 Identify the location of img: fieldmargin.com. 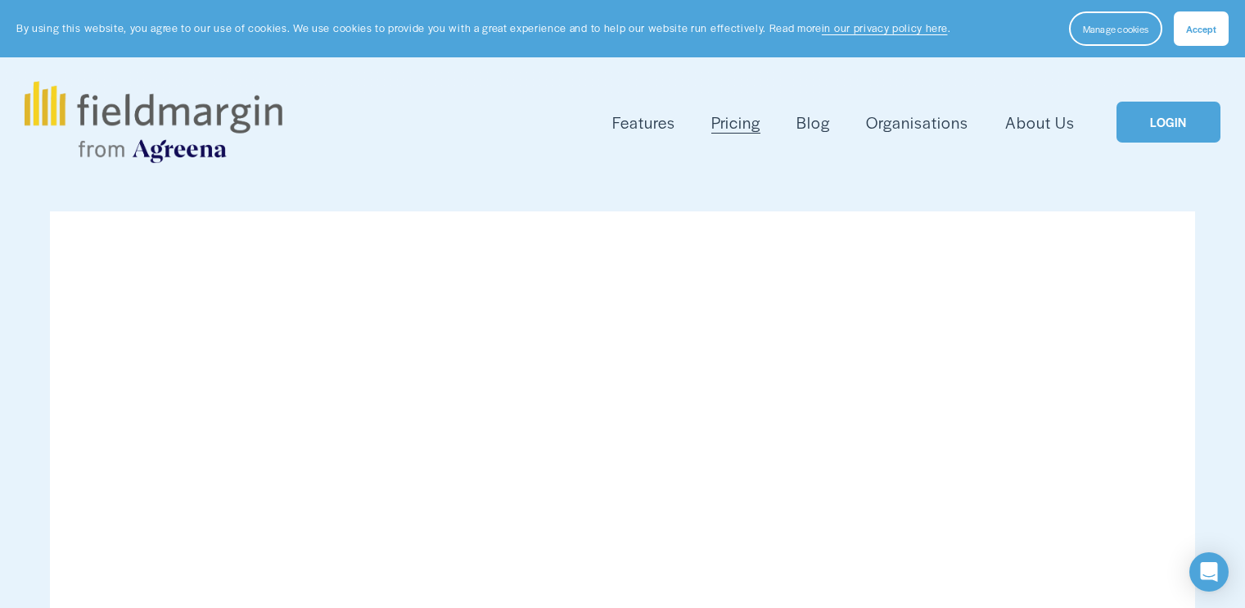
(153, 122).